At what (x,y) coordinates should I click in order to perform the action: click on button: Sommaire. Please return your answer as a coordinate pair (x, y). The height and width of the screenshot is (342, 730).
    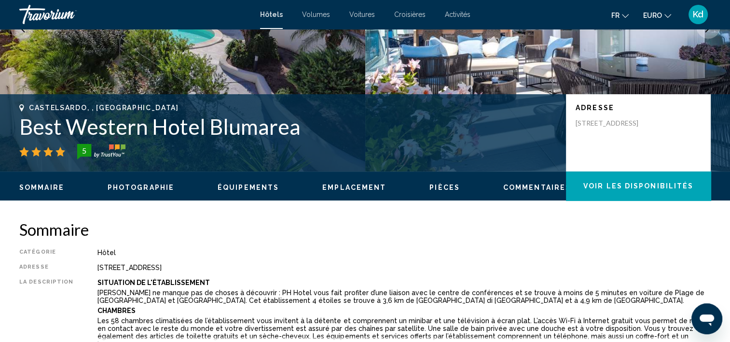
    Looking at the image, I should click on (41, 187).